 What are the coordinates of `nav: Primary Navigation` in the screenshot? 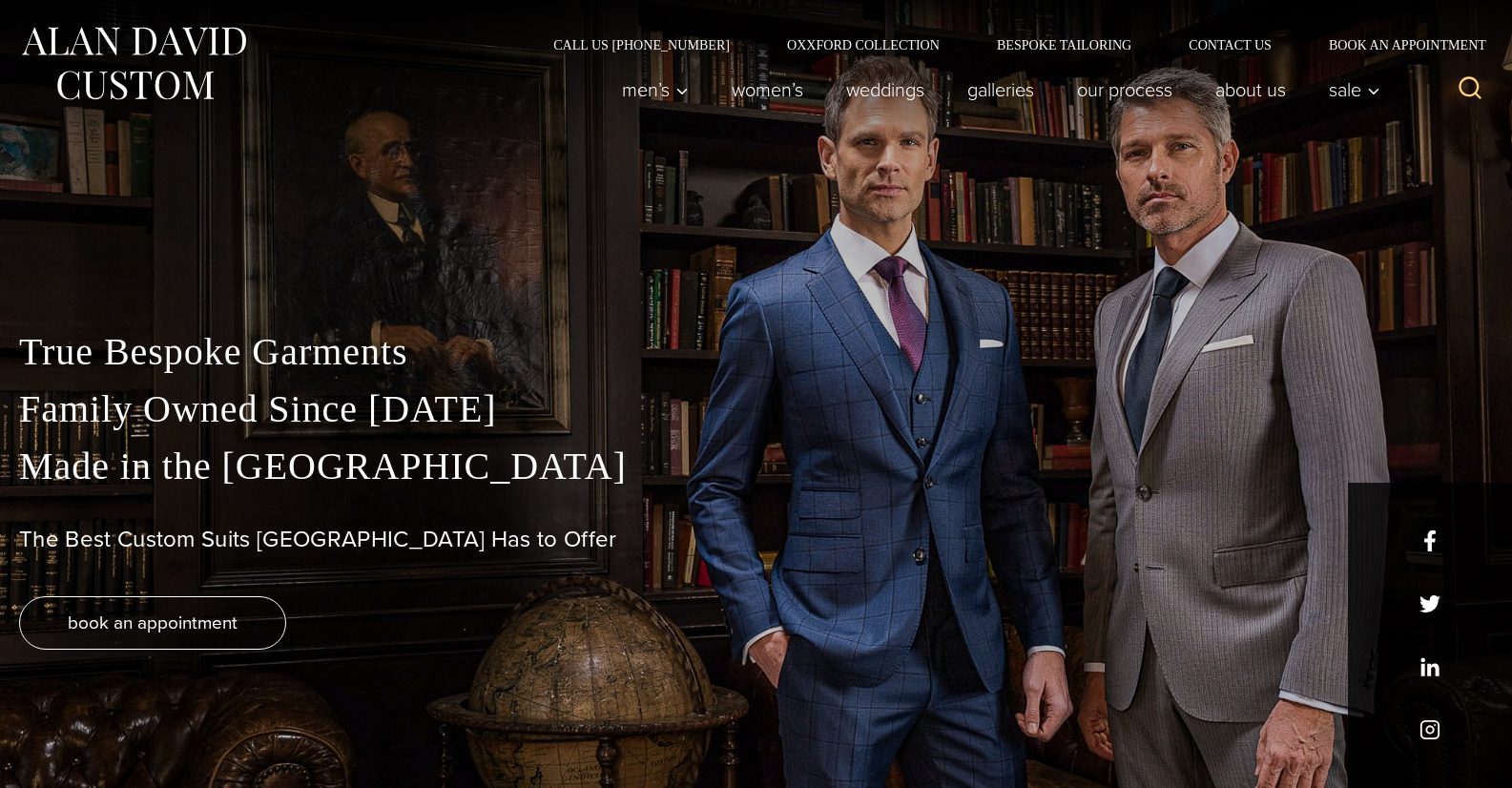 It's located at (996, 90).